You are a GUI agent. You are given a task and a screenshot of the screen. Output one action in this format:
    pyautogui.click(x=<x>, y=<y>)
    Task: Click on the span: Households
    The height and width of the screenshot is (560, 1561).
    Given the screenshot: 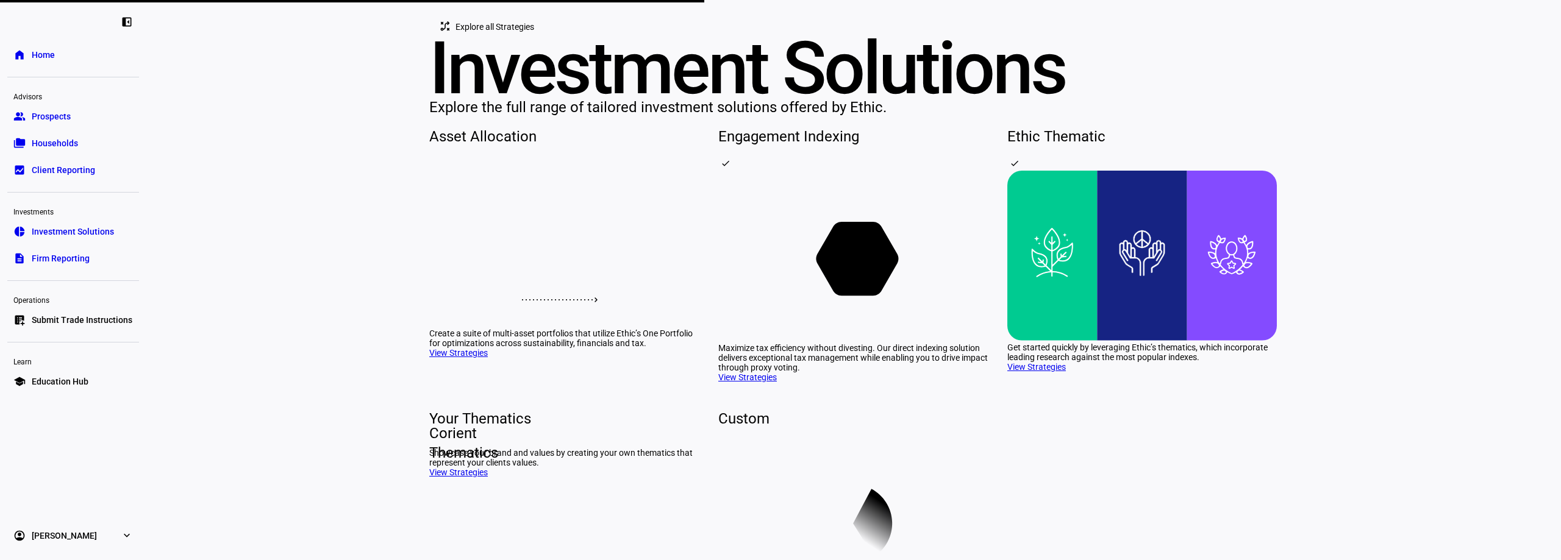 What is the action you would take?
    pyautogui.click(x=55, y=143)
    